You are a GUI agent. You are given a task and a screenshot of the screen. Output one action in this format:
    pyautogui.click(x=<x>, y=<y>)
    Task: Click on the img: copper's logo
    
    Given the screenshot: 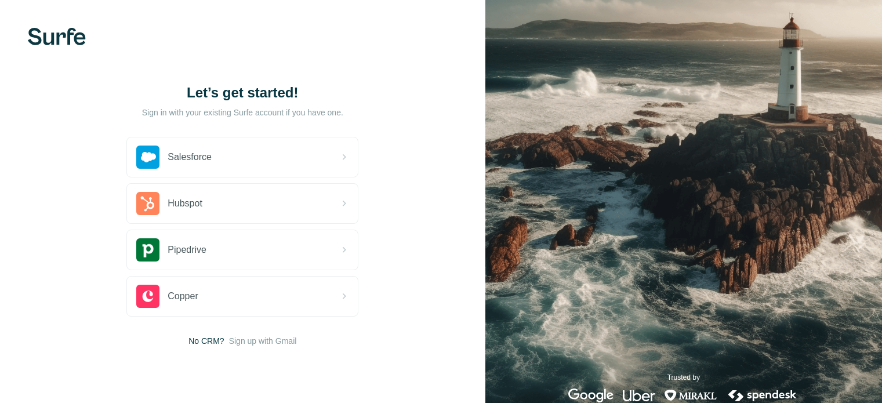 What is the action you would take?
    pyautogui.click(x=148, y=296)
    